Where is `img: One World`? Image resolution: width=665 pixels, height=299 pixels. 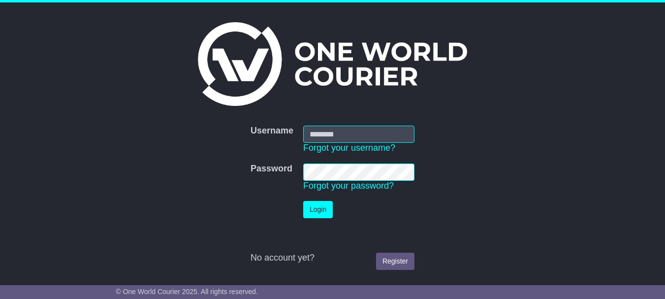
img: One World is located at coordinates (332, 64).